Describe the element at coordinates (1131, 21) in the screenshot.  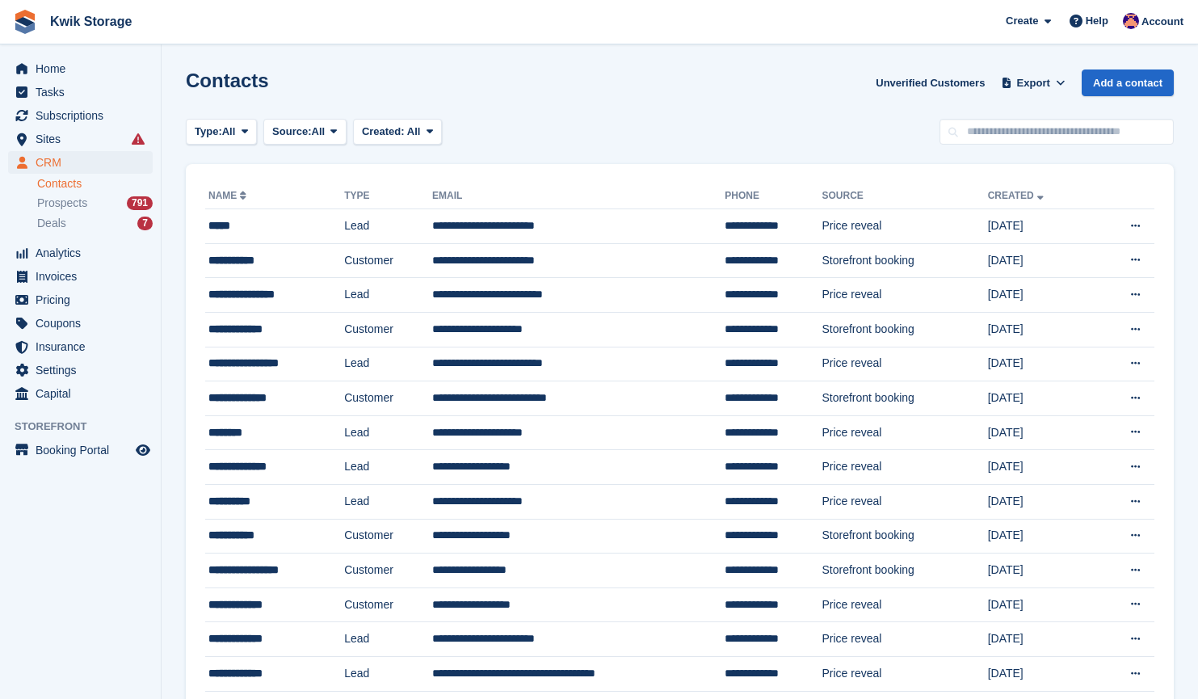
I see `img: Jade Stanley` at that location.